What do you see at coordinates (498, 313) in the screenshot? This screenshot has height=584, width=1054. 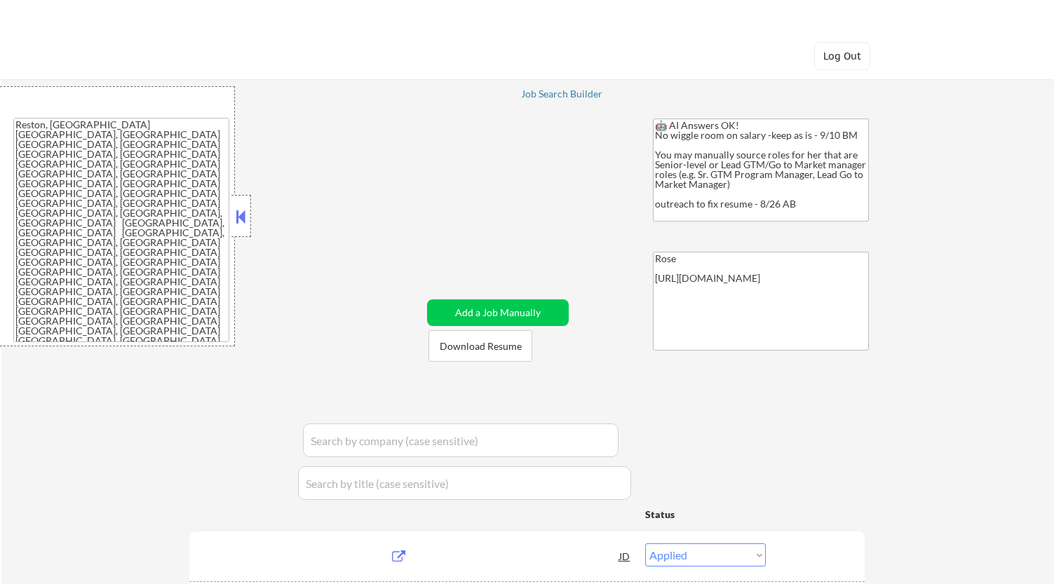 I see `button: Add a Job Manually` at bounding box center [498, 313].